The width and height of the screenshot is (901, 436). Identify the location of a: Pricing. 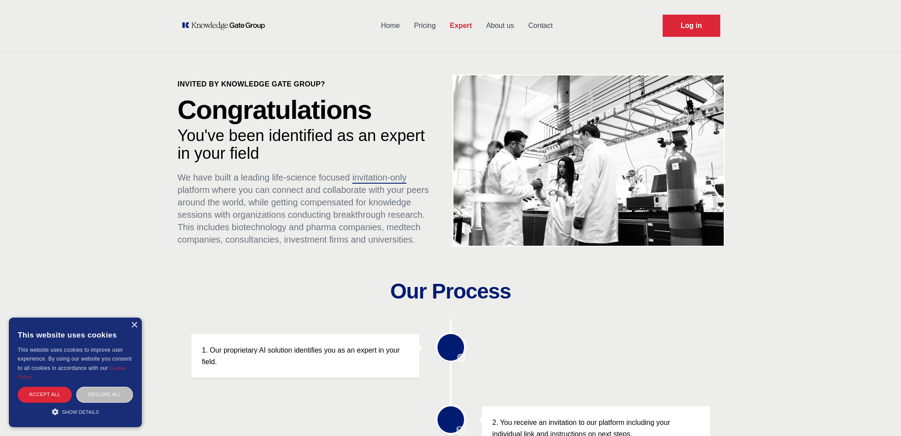
(425, 26).